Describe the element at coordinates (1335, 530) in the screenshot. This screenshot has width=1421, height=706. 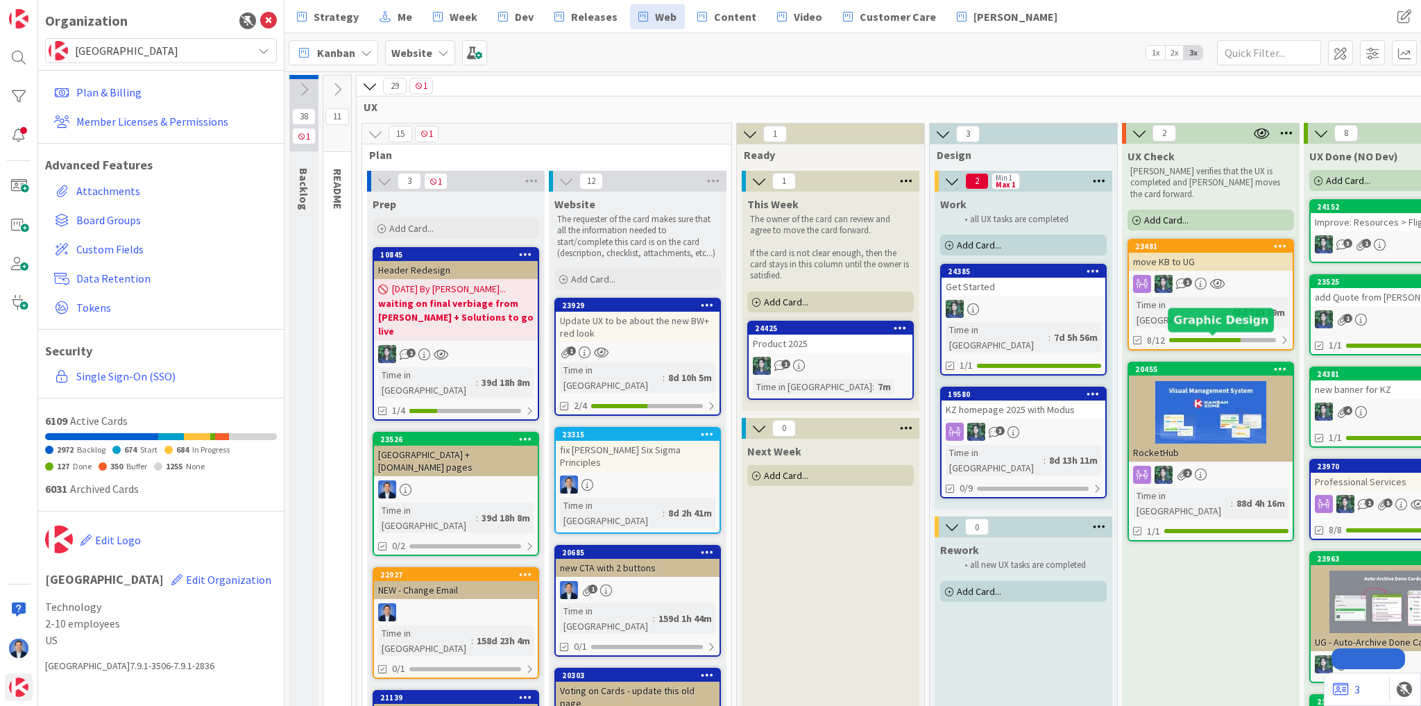
I see `span: 8/8` at that location.